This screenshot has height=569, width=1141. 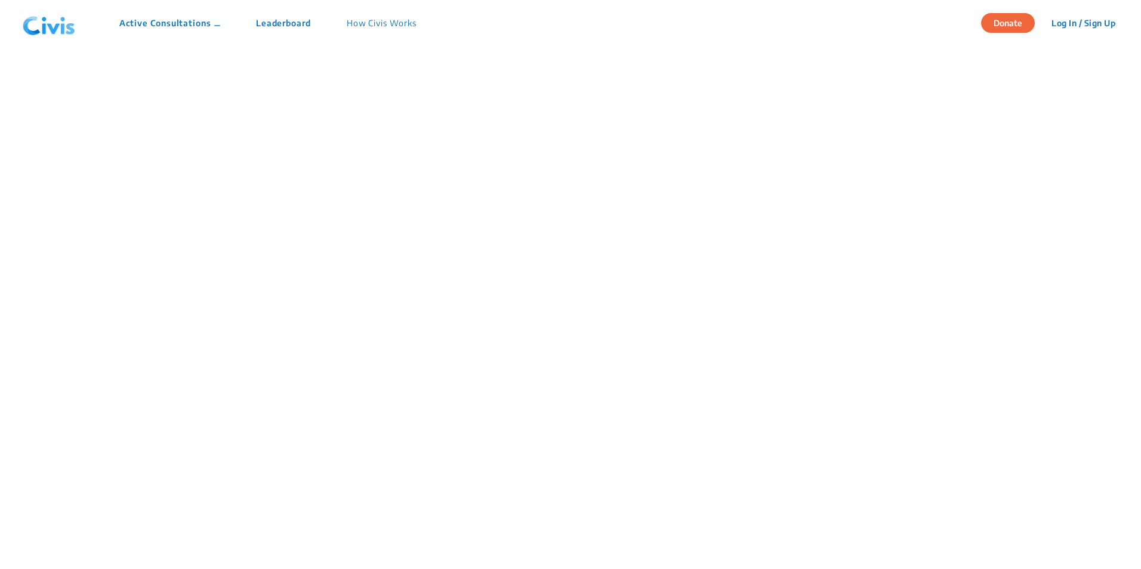 What do you see at coordinates (1012, 22) in the screenshot?
I see `a: Donate` at bounding box center [1012, 22].